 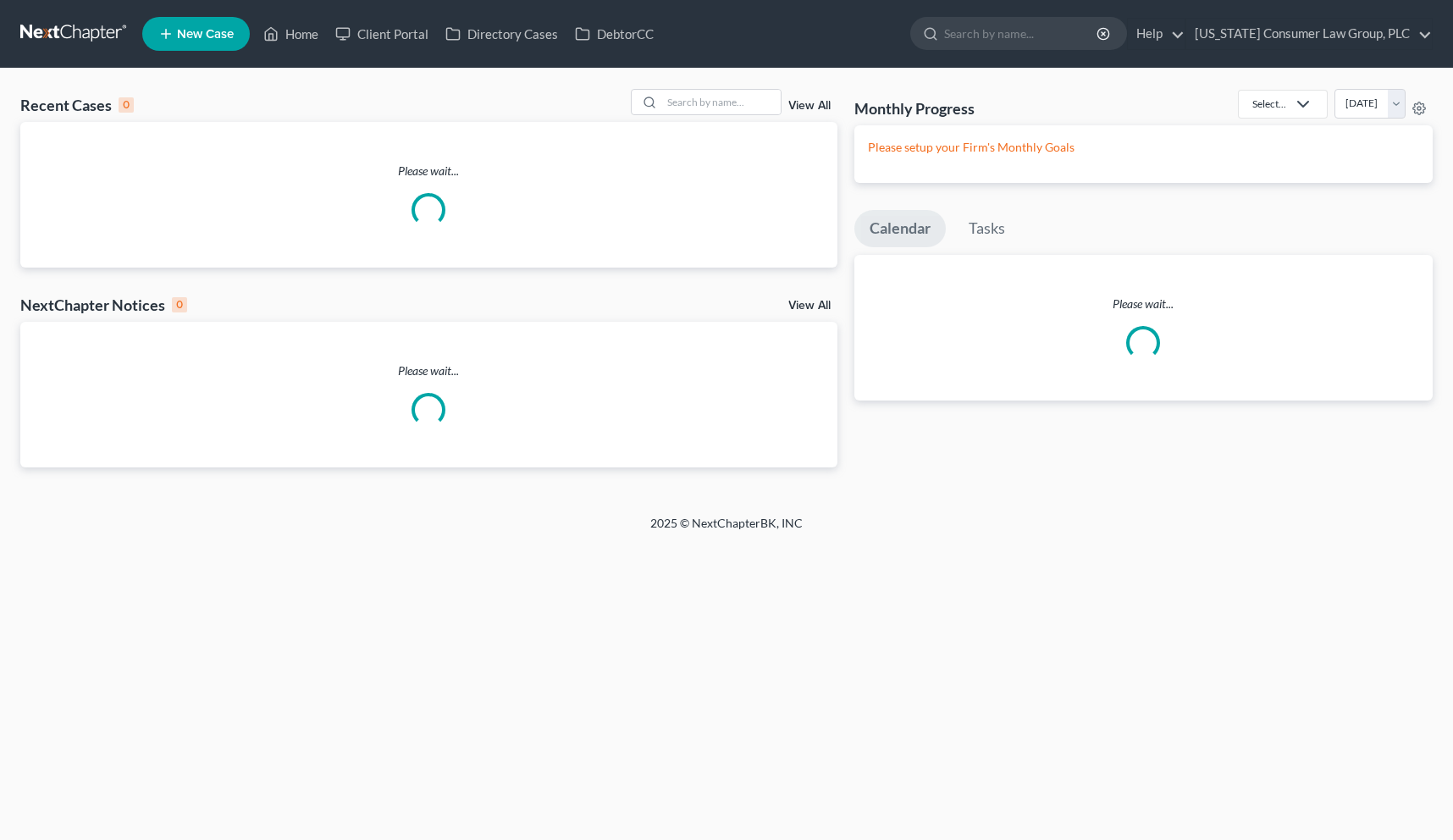 What do you see at coordinates (205, 34) in the screenshot?
I see `span: New Case` at bounding box center [205, 34].